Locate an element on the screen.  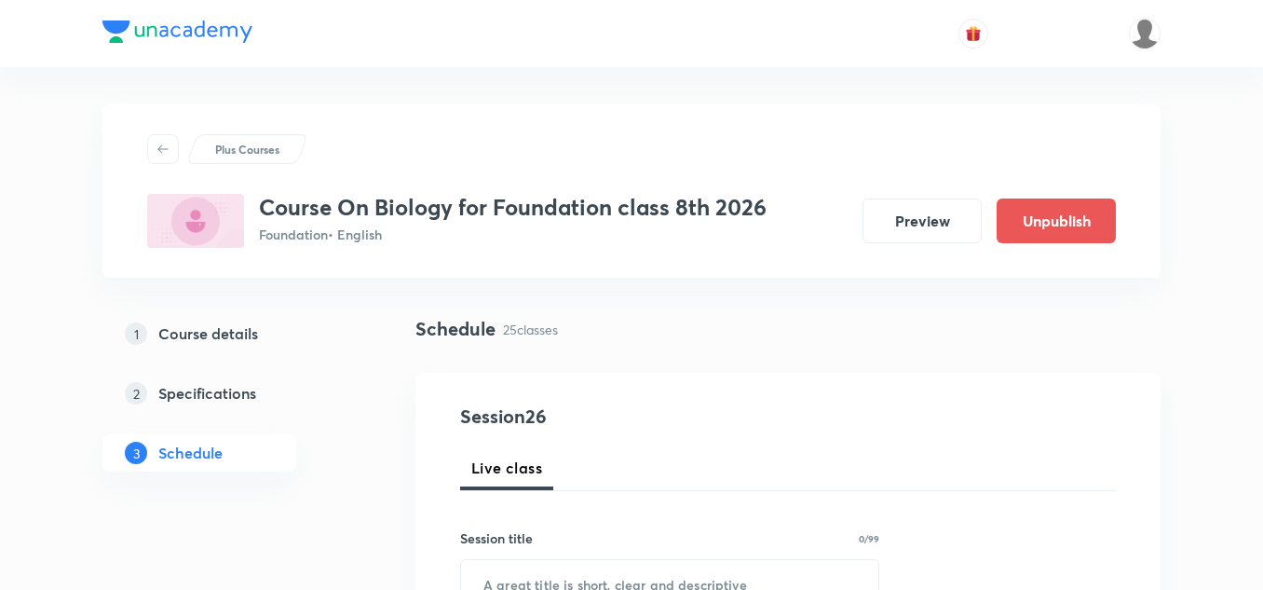
img: A14684FC-E37A-46D5-9A4F-301C31332014_plus.png is located at coordinates (196, 221).